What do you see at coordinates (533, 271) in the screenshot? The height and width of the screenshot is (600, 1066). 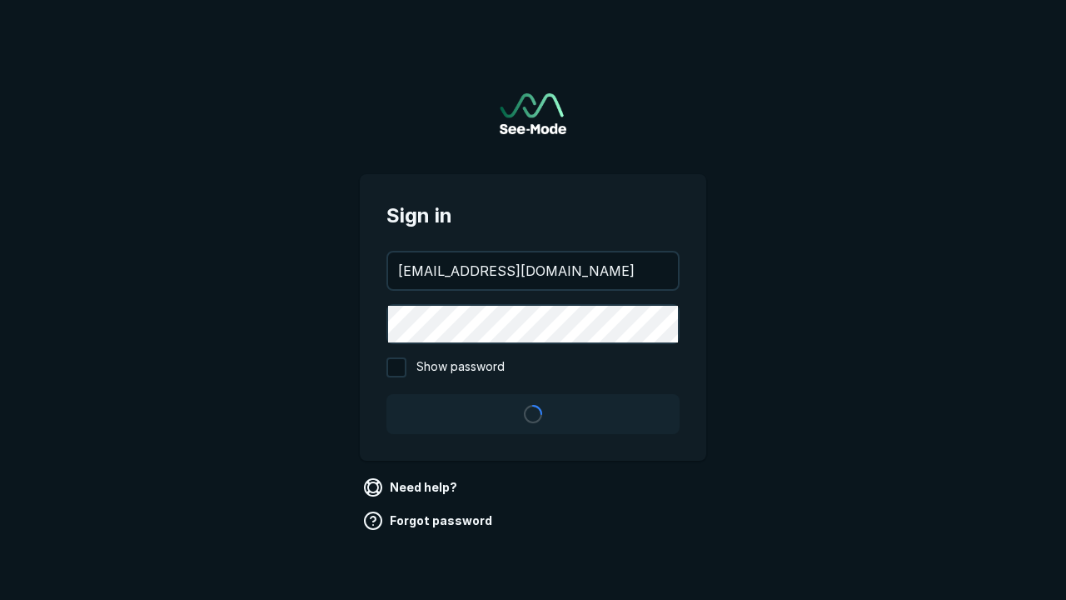 I see `input: your@email.com` at bounding box center [533, 271].